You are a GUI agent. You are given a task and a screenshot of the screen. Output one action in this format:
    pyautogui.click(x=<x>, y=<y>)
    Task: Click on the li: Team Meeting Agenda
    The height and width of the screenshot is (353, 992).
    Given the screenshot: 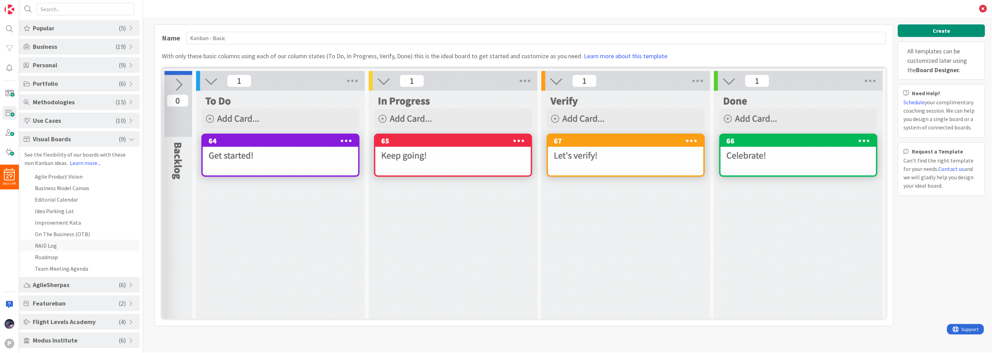 What is the action you would take?
    pyautogui.click(x=79, y=268)
    